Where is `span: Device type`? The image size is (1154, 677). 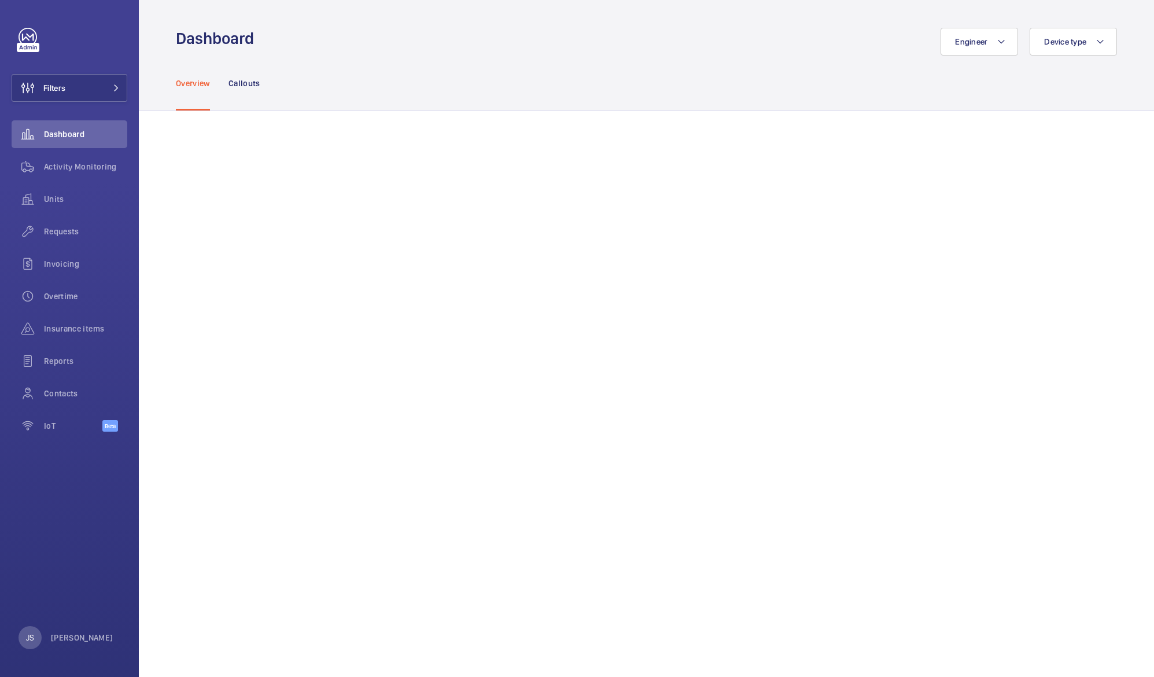
span: Device type is located at coordinates (1065, 42).